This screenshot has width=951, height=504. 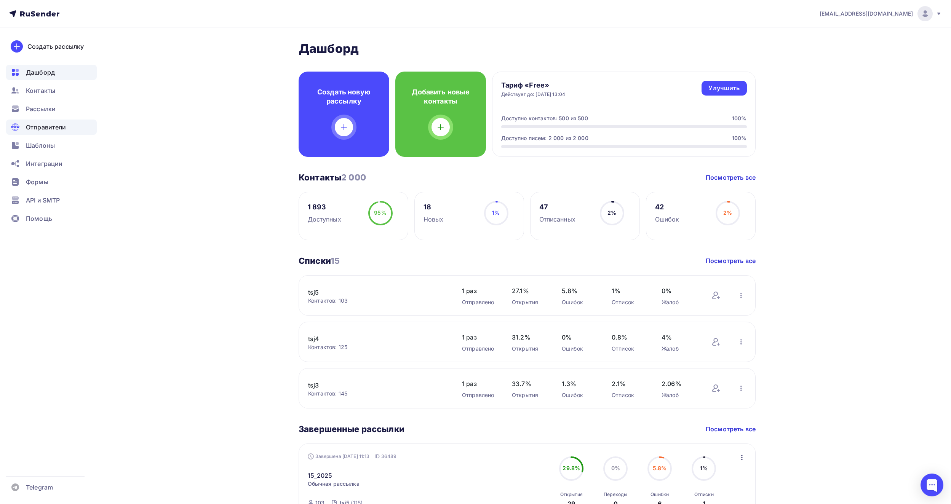 I want to click on span: Формы, so click(x=37, y=182).